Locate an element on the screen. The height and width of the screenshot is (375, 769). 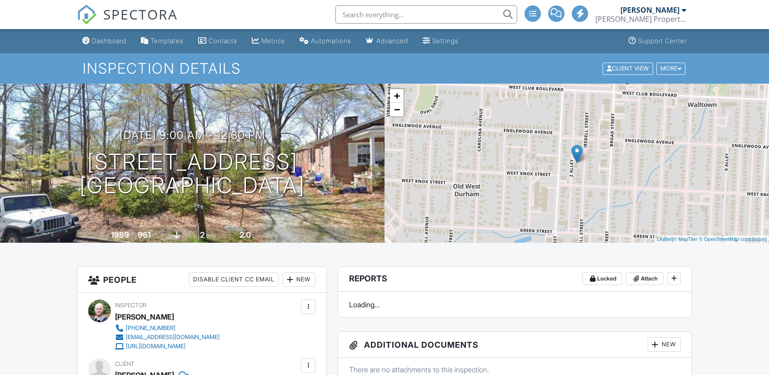
div: More is located at coordinates (671, 68).